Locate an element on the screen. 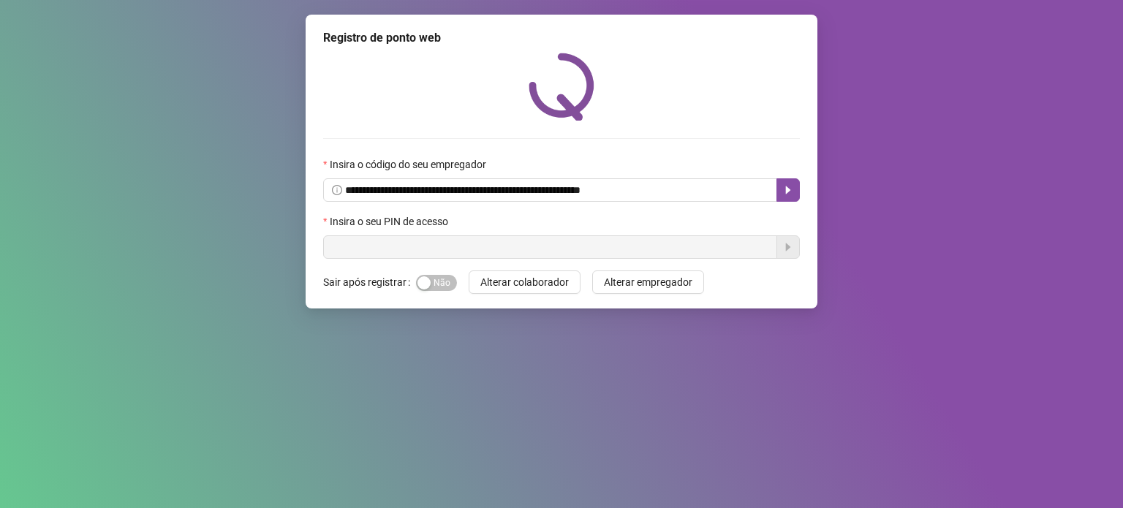 Image resolution: width=1123 pixels, height=508 pixels. label: Sair após registrar is located at coordinates (369, 282).